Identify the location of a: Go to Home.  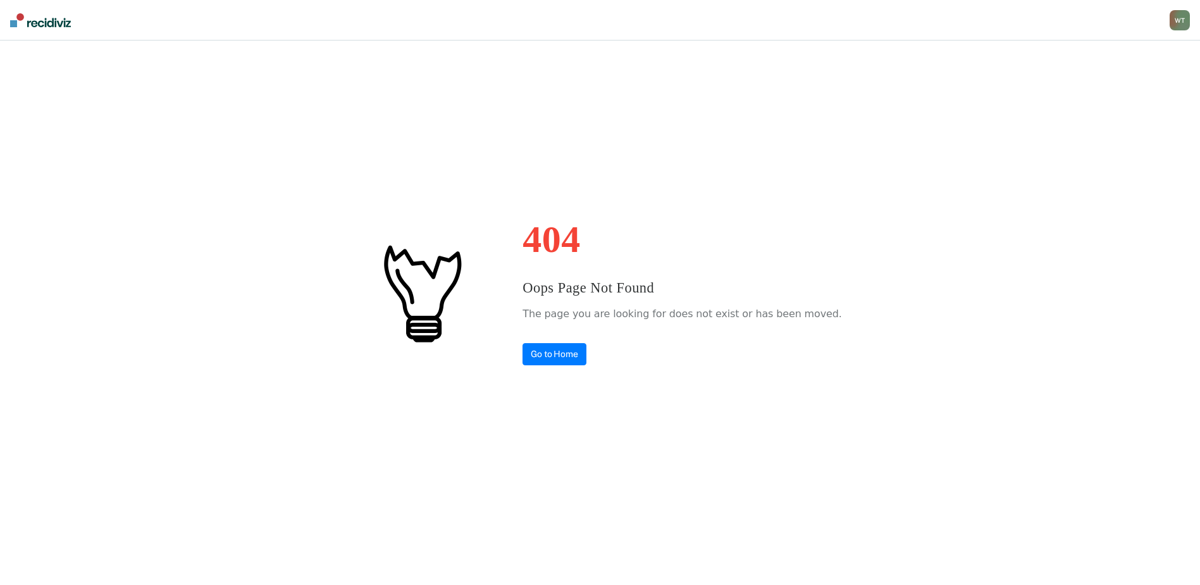
(554, 354).